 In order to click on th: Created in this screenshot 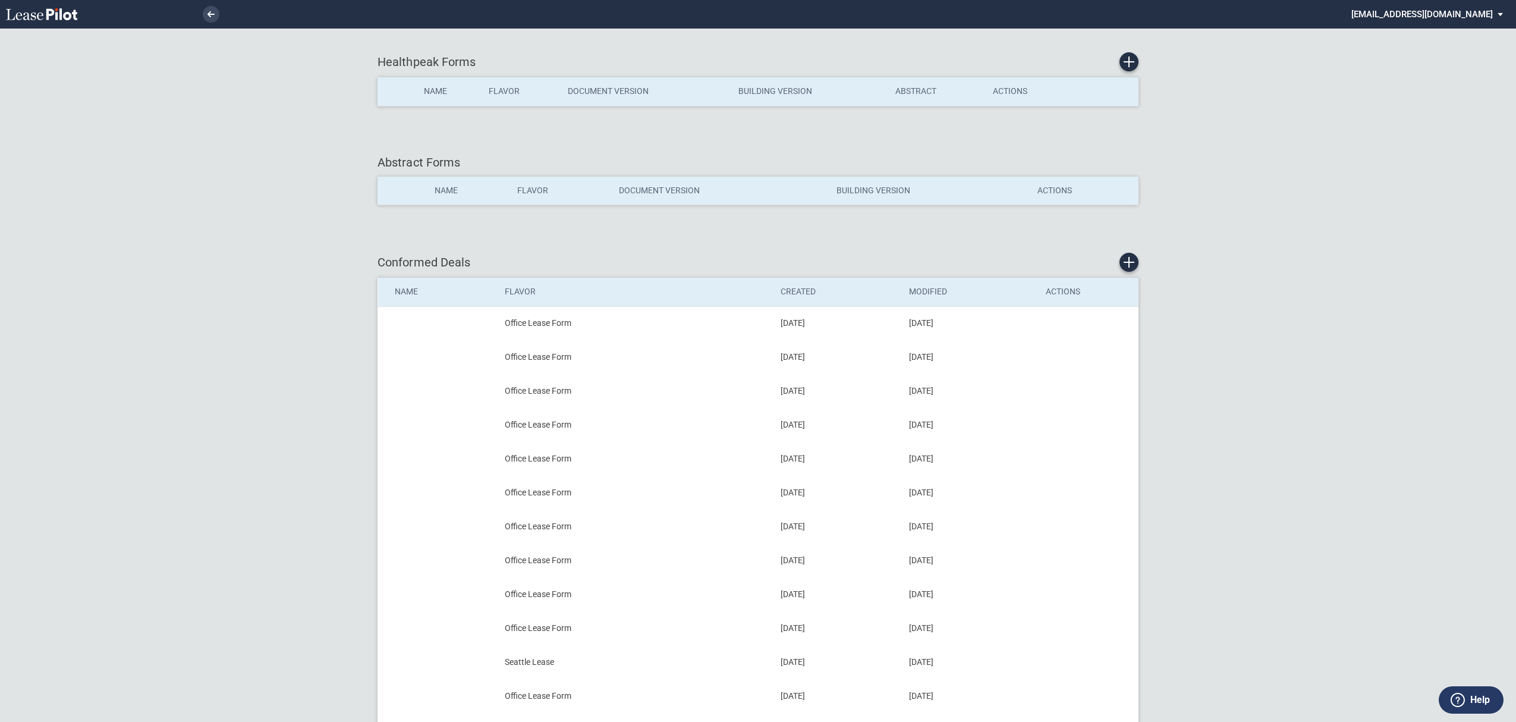, I will do `click(837, 292)`.